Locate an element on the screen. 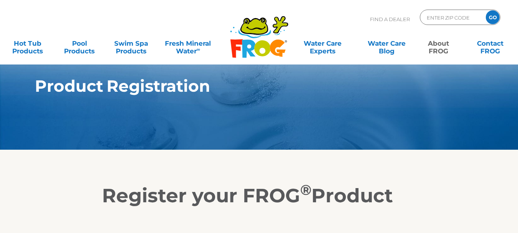  h1: Product Registration is located at coordinates (241, 86).